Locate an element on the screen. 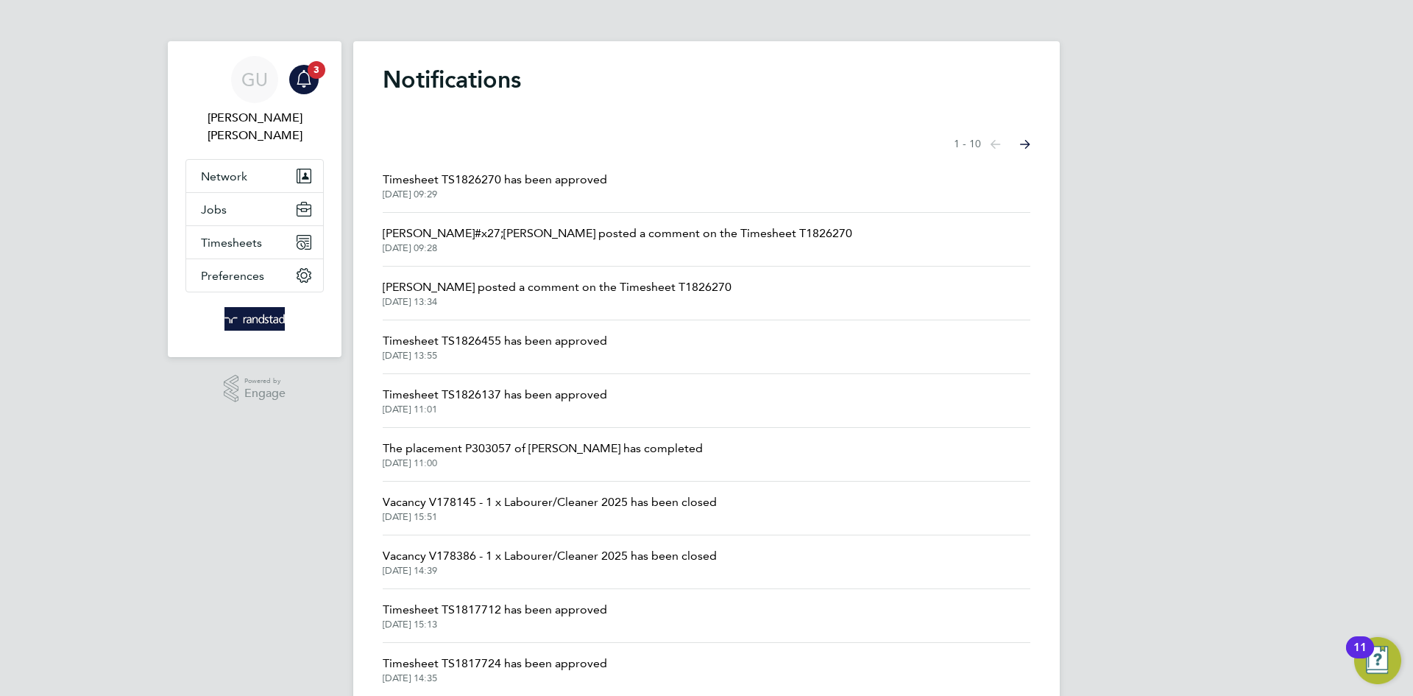  span: Powered by is located at coordinates (265, 381).